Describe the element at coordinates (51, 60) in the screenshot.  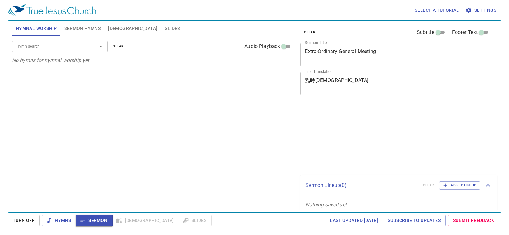
I see `i: No hymns for hymnal worship yet` at that location.